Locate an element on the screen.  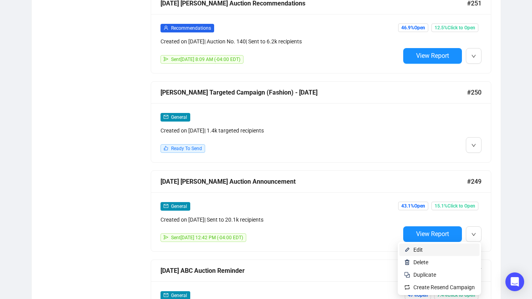
span: 43.1% Open is located at coordinates (413, 206).